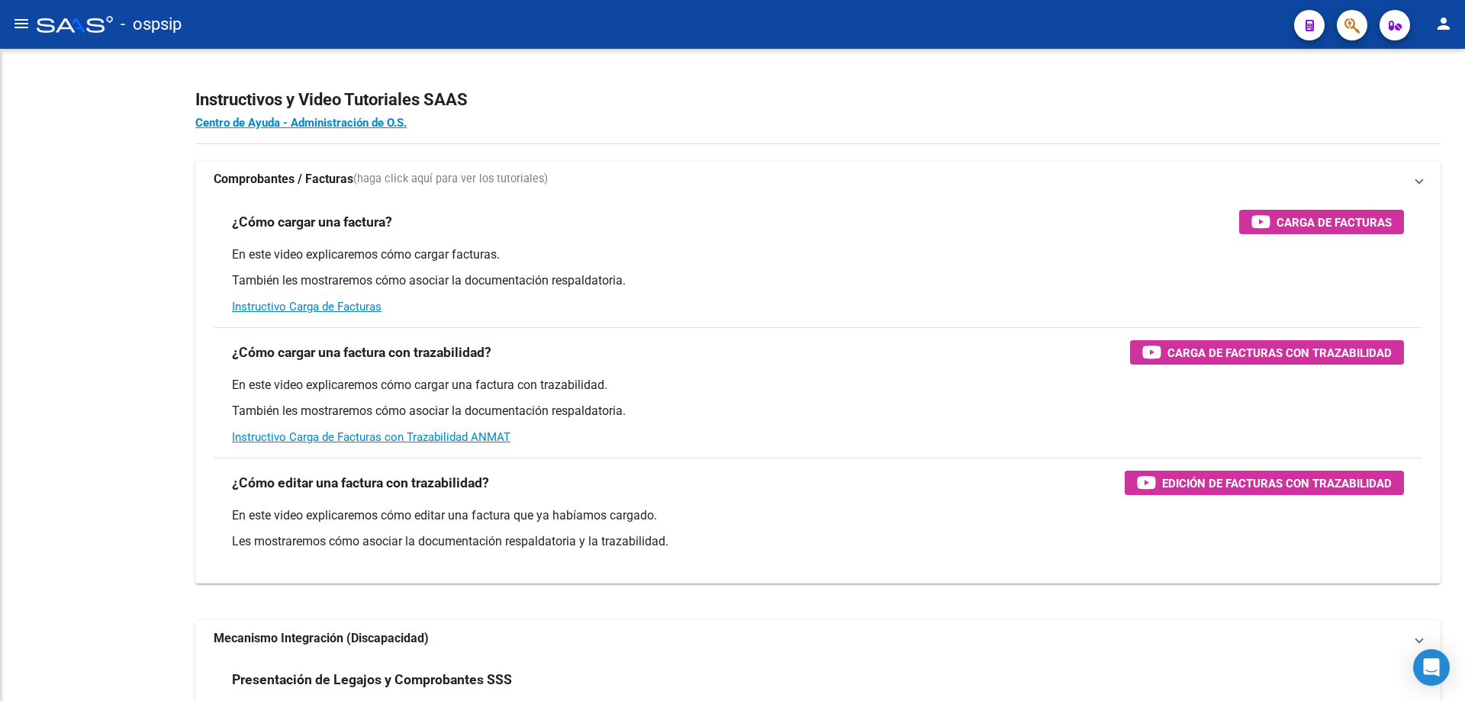 The width and height of the screenshot is (1465, 701). What do you see at coordinates (307, 307) in the screenshot?
I see `a: Instructivo Carga de Facturas` at bounding box center [307, 307].